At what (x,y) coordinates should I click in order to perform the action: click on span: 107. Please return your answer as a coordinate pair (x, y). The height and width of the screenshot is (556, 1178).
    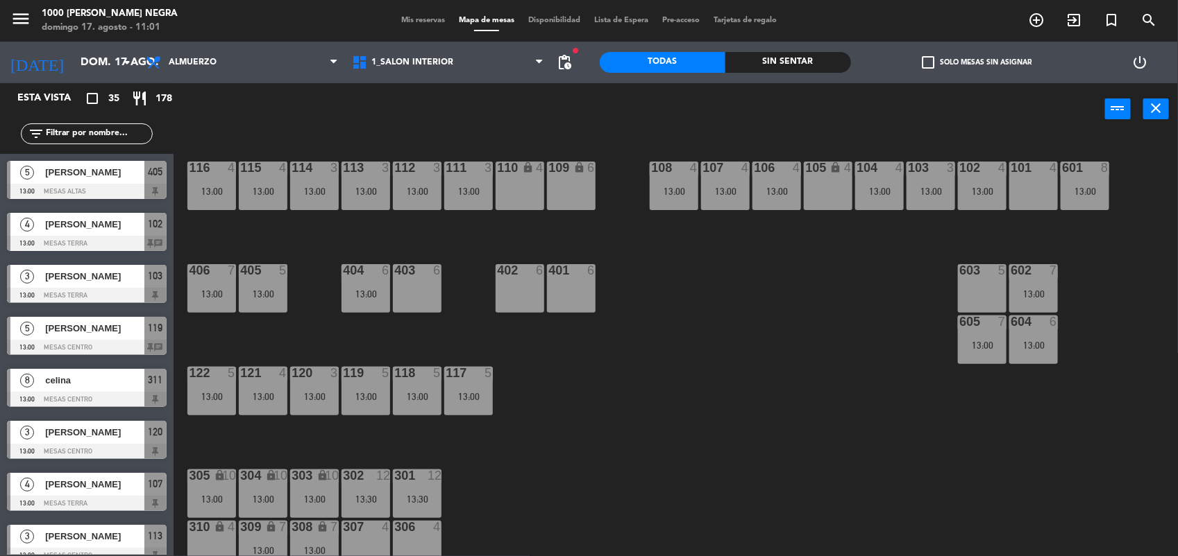
    Looking at the image, I should click on (155, 484).